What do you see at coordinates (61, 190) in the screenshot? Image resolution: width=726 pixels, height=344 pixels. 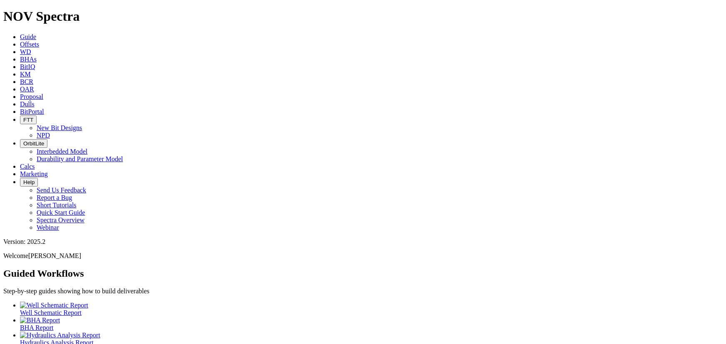 I see `a: Send Us Feedback` at bounding box center [61, 190].